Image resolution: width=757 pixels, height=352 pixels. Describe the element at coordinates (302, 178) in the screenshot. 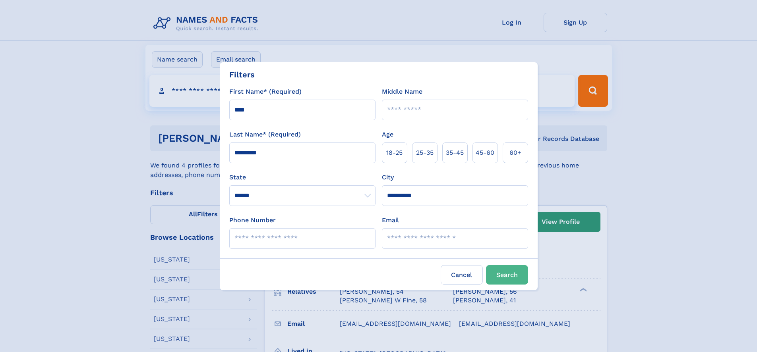

I see `label: State` at that location.